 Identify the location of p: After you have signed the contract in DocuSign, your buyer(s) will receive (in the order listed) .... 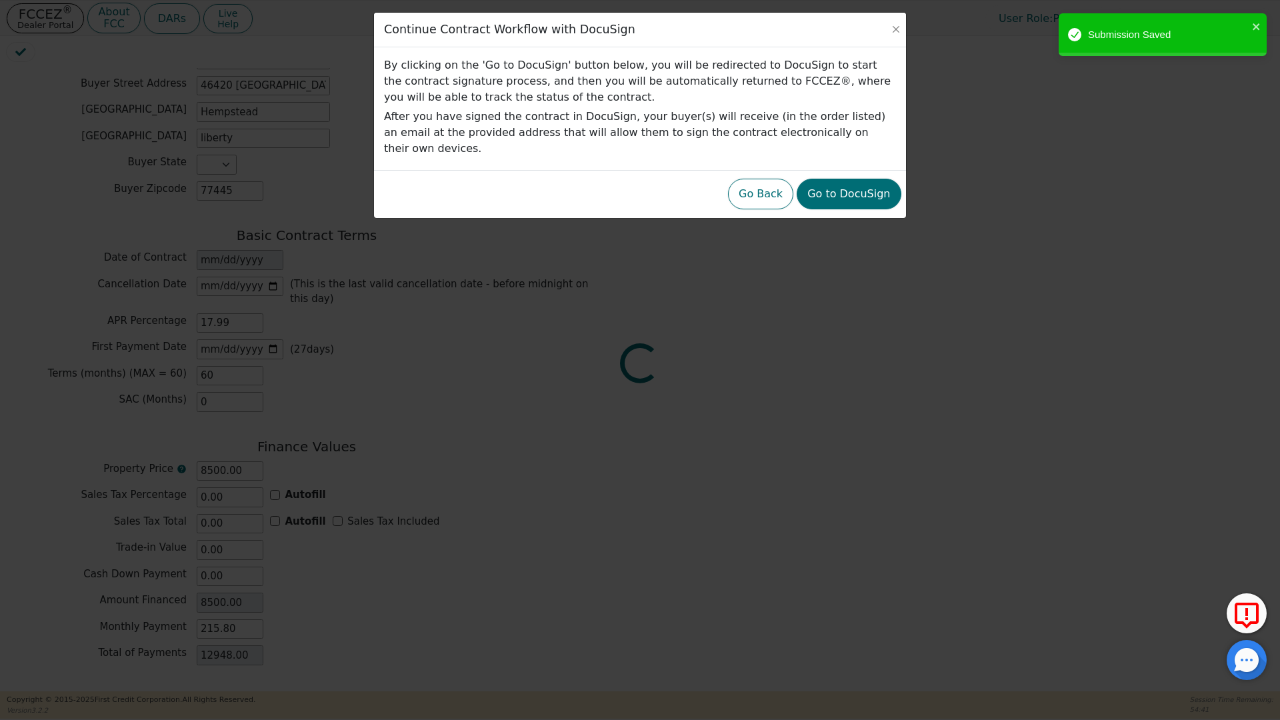
(640, 133).